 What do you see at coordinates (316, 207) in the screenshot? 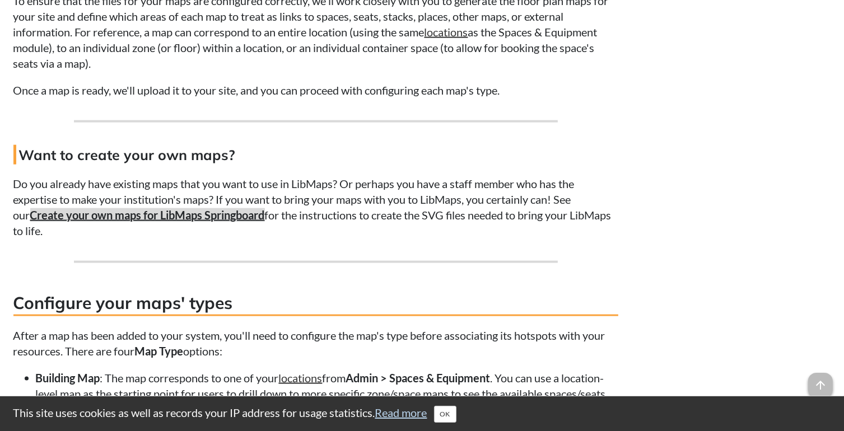
I see `p: Do you already have existing maps that you want to use in LibMaps? Or perhaps you have a staff me...` at bounding box center [316, 207].